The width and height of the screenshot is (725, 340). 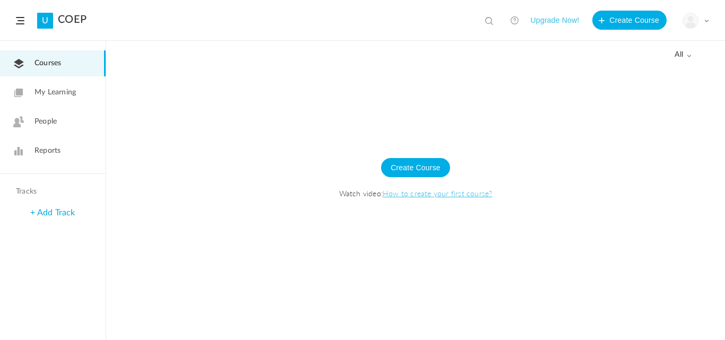 I want to click on span: Courses, so click(x=48, y=63).